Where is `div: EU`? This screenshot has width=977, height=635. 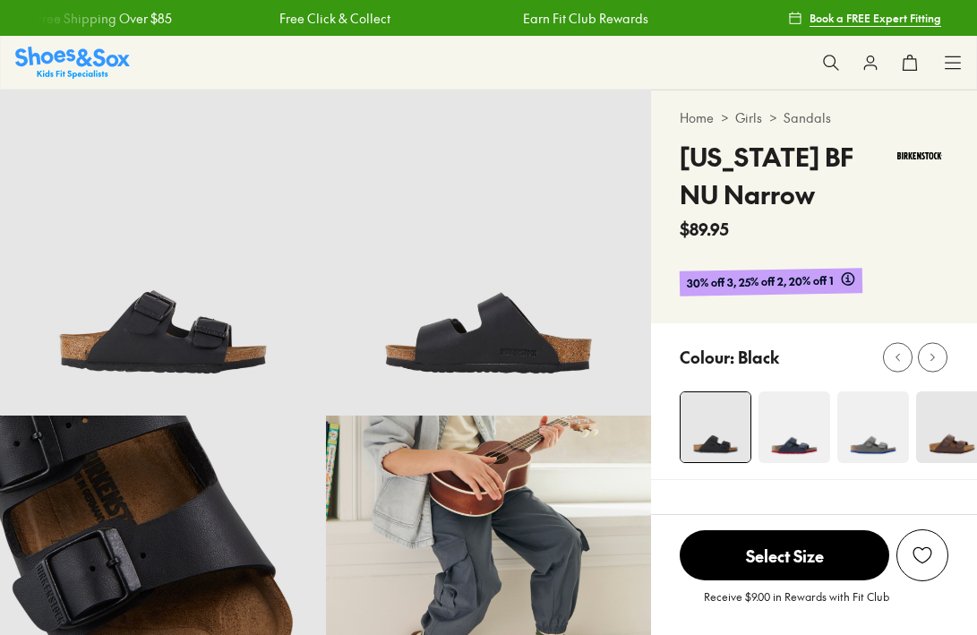
div: EU is located at coordinates (912, 520).